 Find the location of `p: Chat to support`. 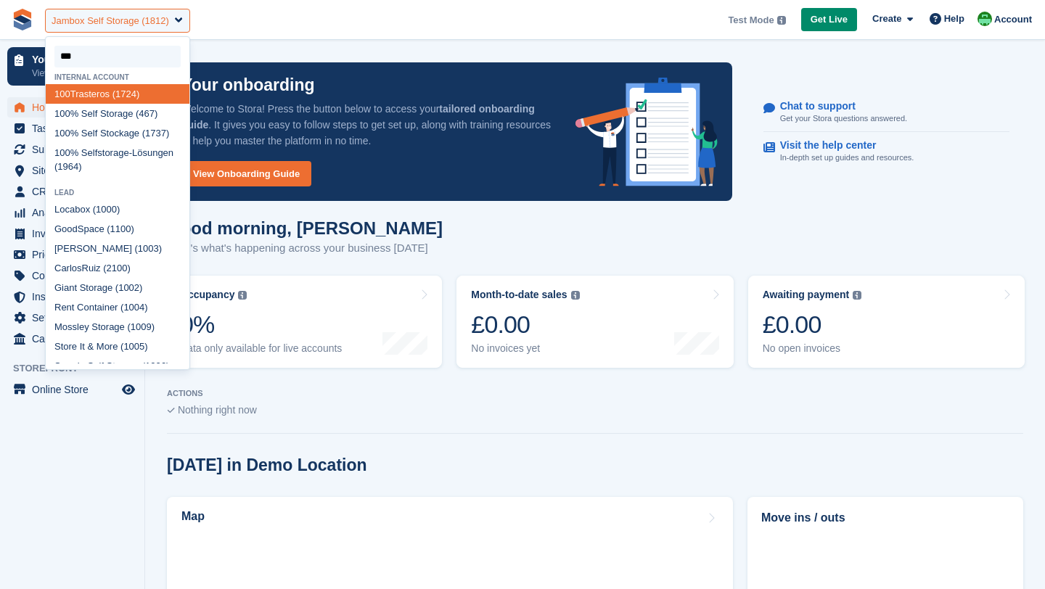

p: Chat to support is located at coordinates (838, 106).